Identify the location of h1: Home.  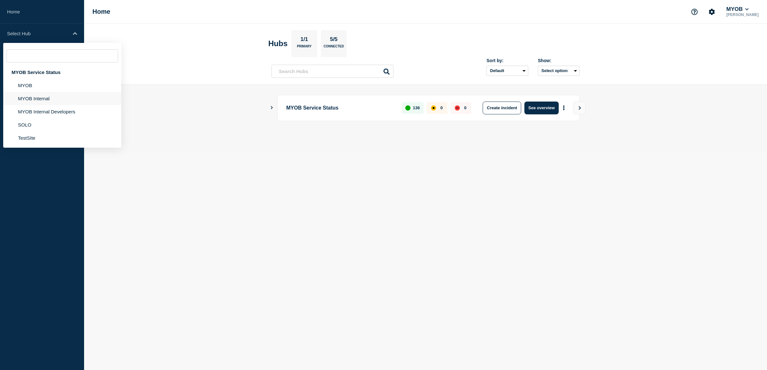
(101, 12).